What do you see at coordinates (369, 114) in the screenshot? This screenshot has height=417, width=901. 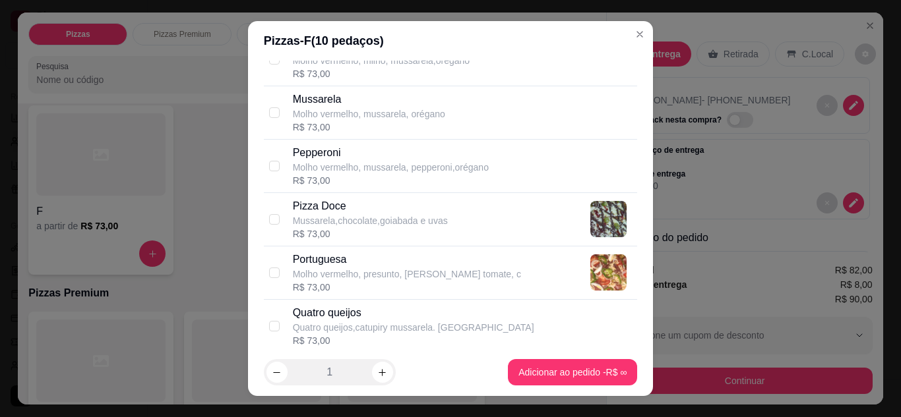 I see `p: Molho vermelho, mussarela, orégano` at bounding box center [369, 114].